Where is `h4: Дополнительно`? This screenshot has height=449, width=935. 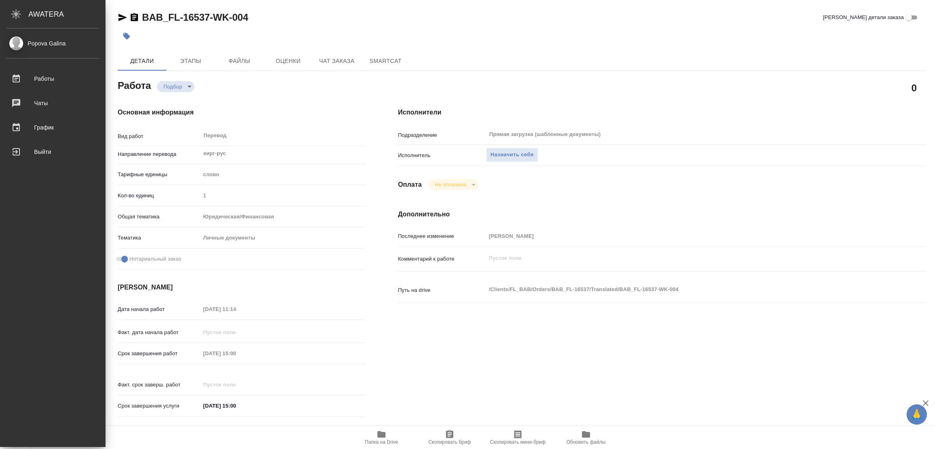 h4: Дополнительно is located at coordinates (662, 214).